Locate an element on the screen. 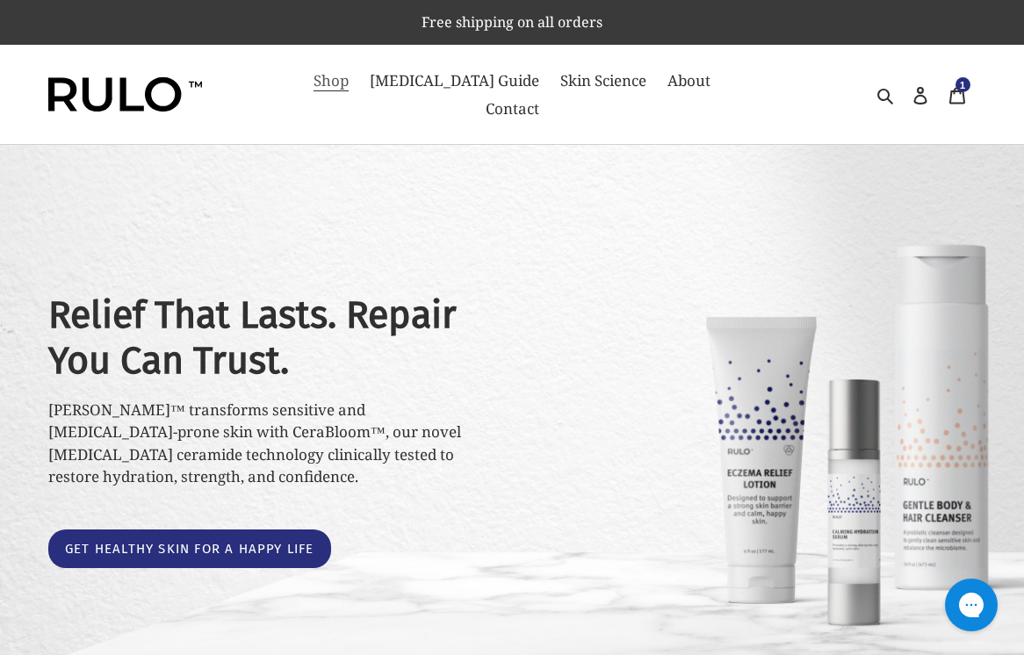 The image size is (1024, 655). span: 1 is located at coordinates (963, 85).